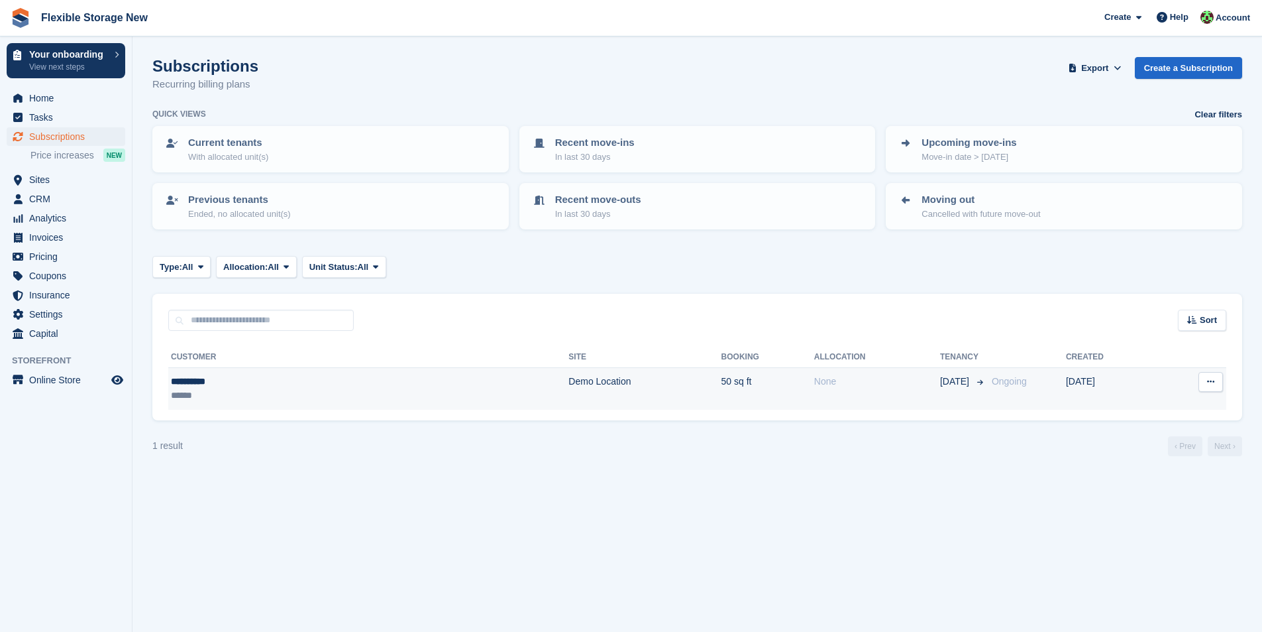  I want to click on span: Help, so click(1180, 17).